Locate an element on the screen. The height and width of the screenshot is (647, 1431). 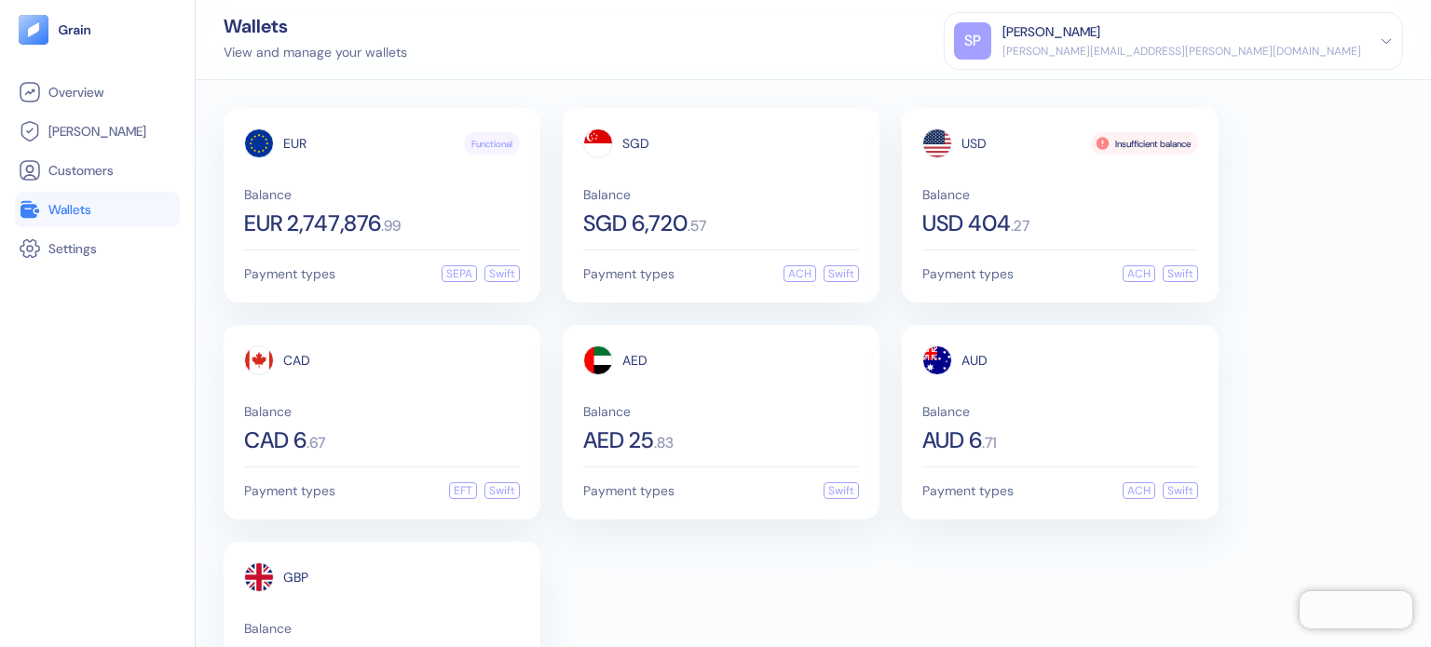
span: GBP is located at coordinates (295, 578).